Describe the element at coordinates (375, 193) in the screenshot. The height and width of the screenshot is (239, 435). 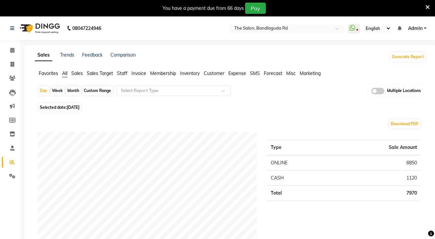
I see `td: 7970` at that location.